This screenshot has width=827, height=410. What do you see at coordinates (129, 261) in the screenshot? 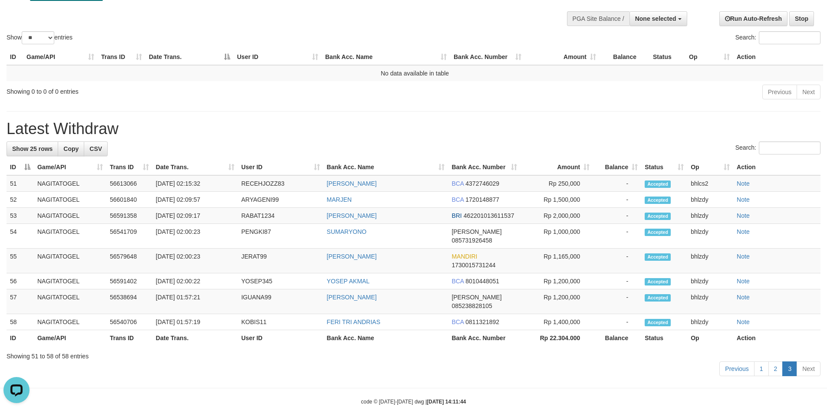
I see `td: 56579648` at bounding box center [129, 261].